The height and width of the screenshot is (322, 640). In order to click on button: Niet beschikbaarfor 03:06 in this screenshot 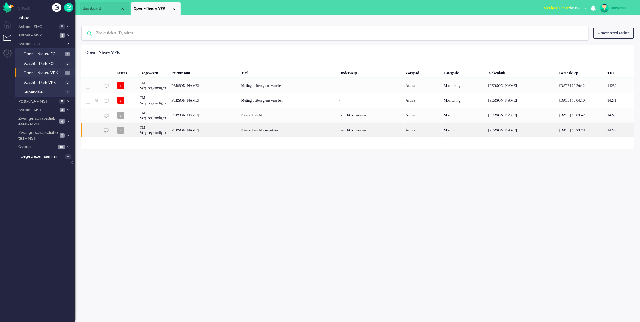, I will do `click(565, 8)`.